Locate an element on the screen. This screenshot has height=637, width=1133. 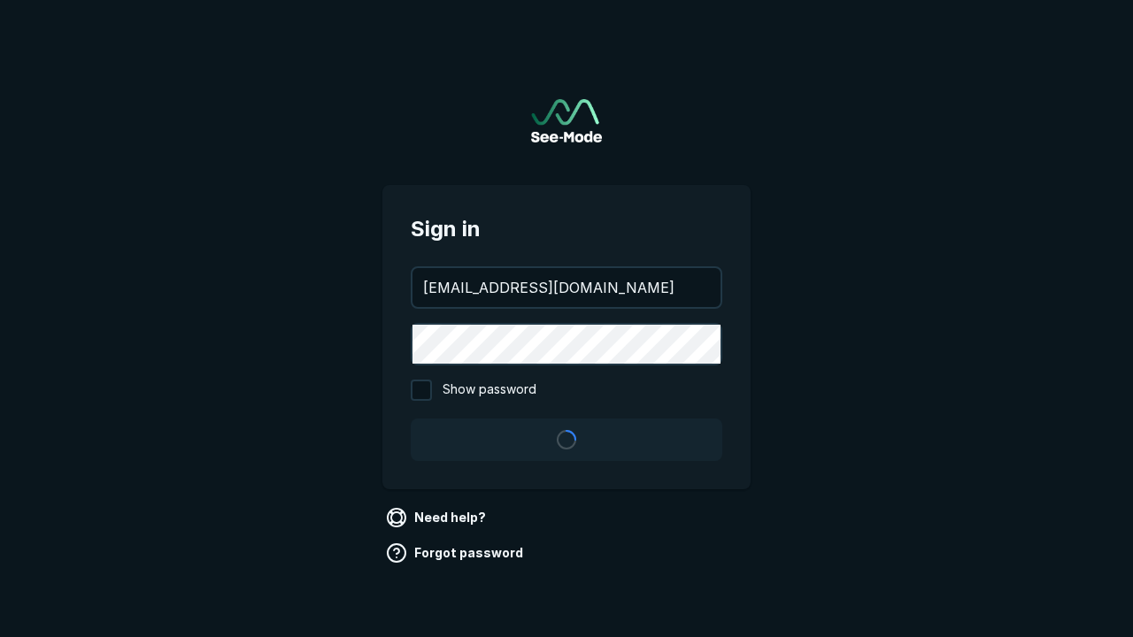
span: Sign in is located at coordinates (567, 229).